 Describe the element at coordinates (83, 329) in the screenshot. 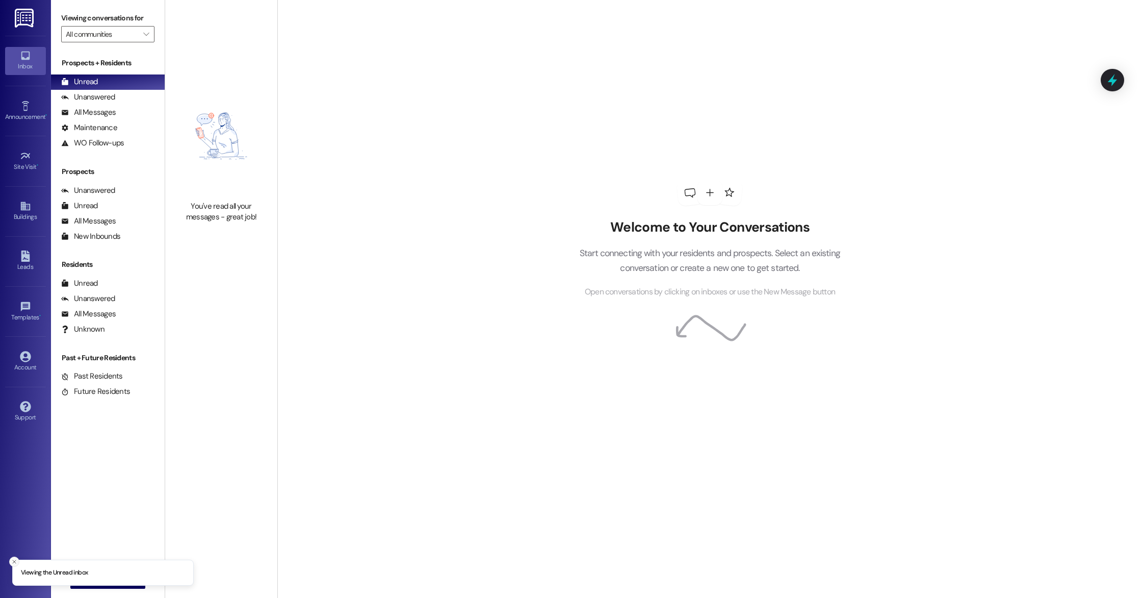

I see `div: Unknown` at that location.